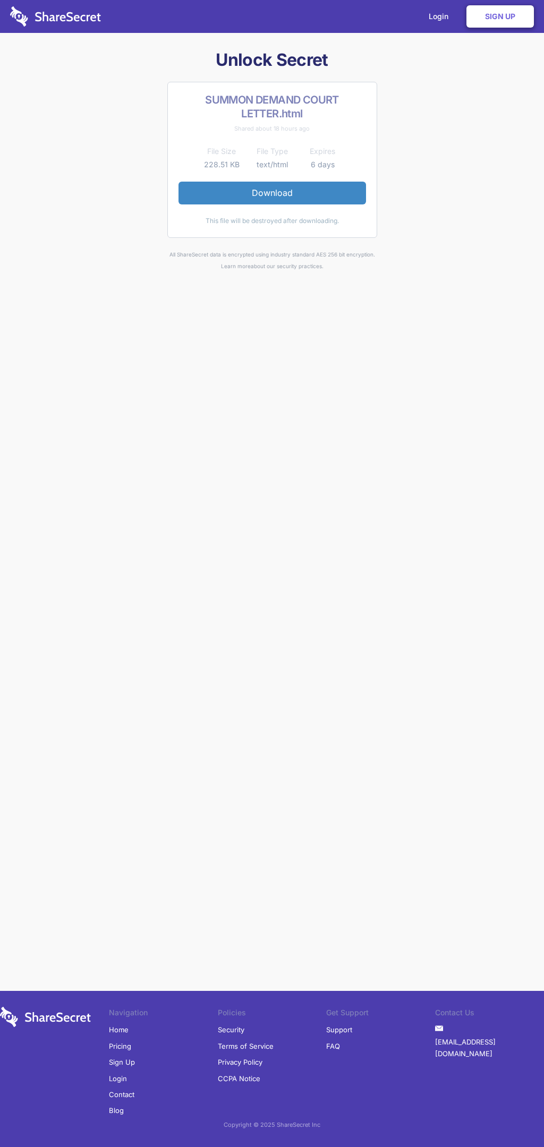  I want to click on a: Learn more, so click(236, 266).